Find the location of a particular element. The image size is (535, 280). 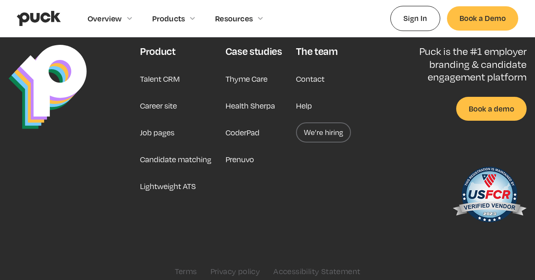

a: Sign In is located at coordinates (415, 18).